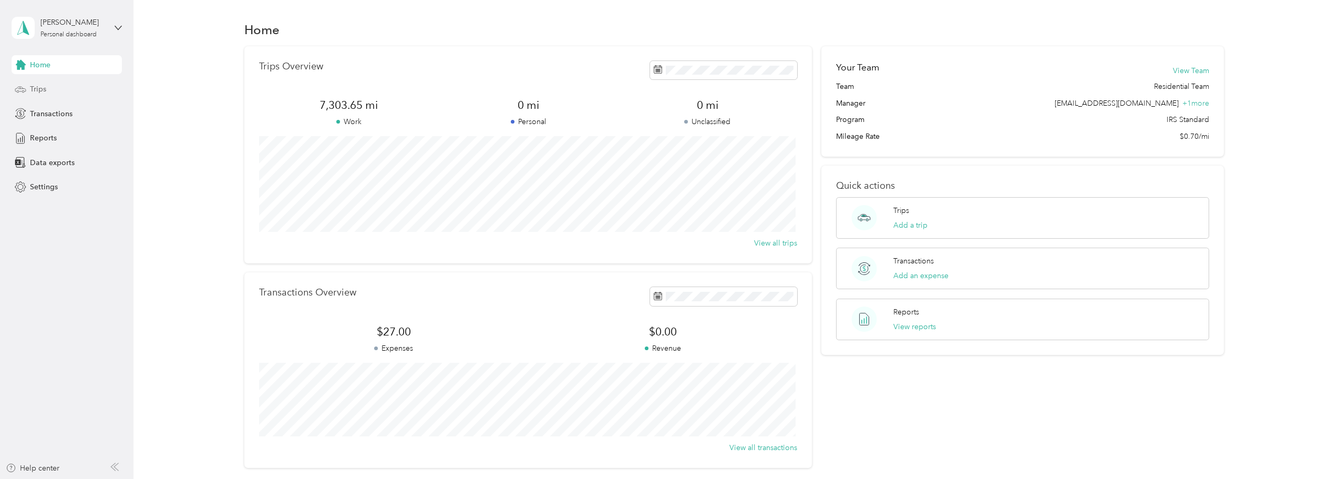 The height and width of the screenshot is (479, 1340). I want to click on span: Team, so click(845, 86).